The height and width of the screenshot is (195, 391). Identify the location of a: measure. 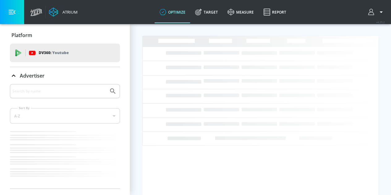
(240, 12).